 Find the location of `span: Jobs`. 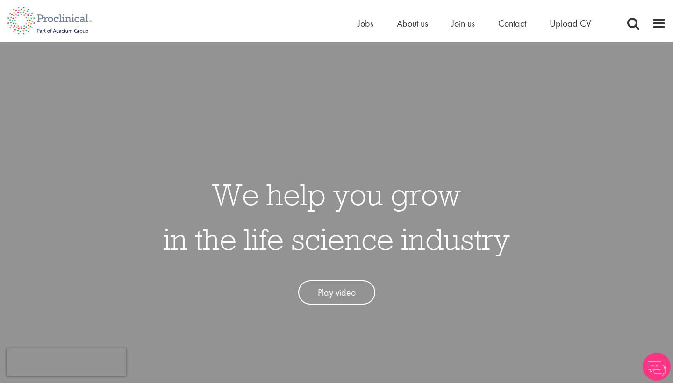

span: Jobs is located at coordinates (365, 23).